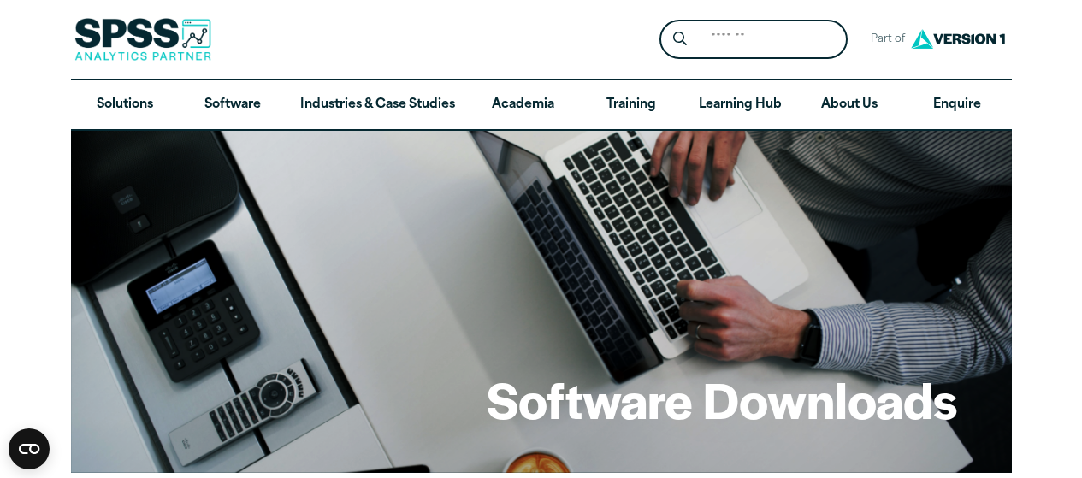 Image resolution: width=1082 pixels, height=478 pixels. What do you see at coordinates (125, 105) in the screenshot?
I see `a: Solutions` at bounding box center [125, 105].